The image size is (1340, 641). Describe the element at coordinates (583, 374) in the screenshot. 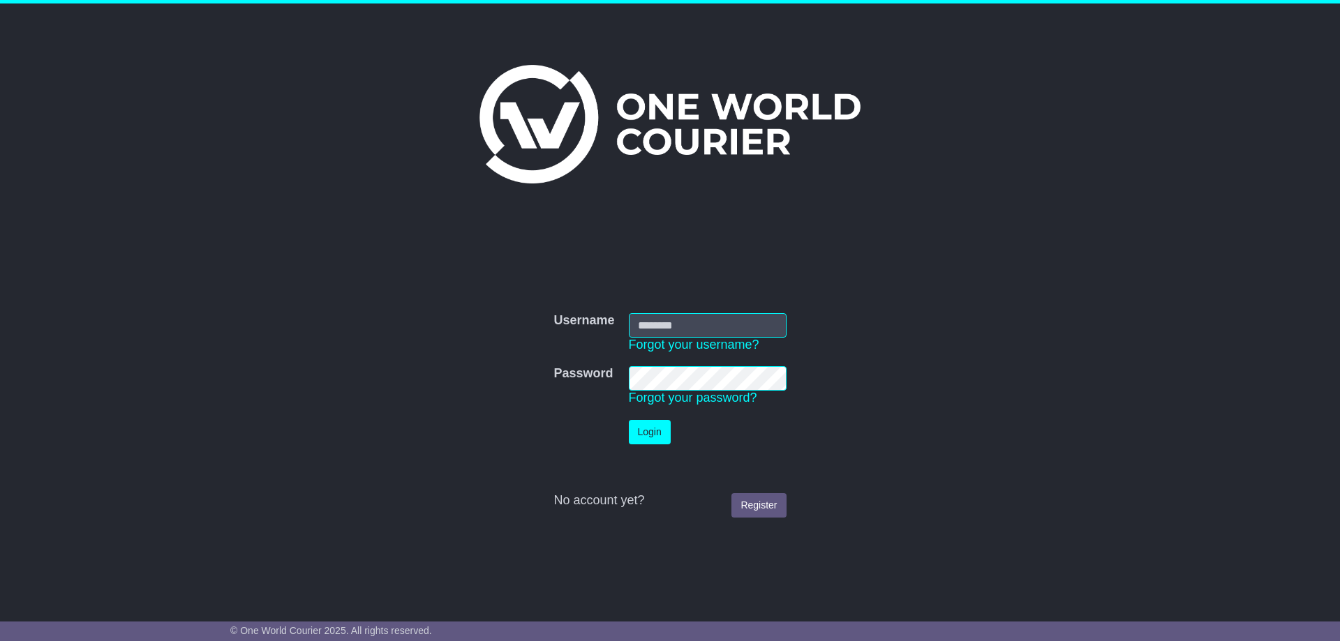

I see `label: Password` at that location.